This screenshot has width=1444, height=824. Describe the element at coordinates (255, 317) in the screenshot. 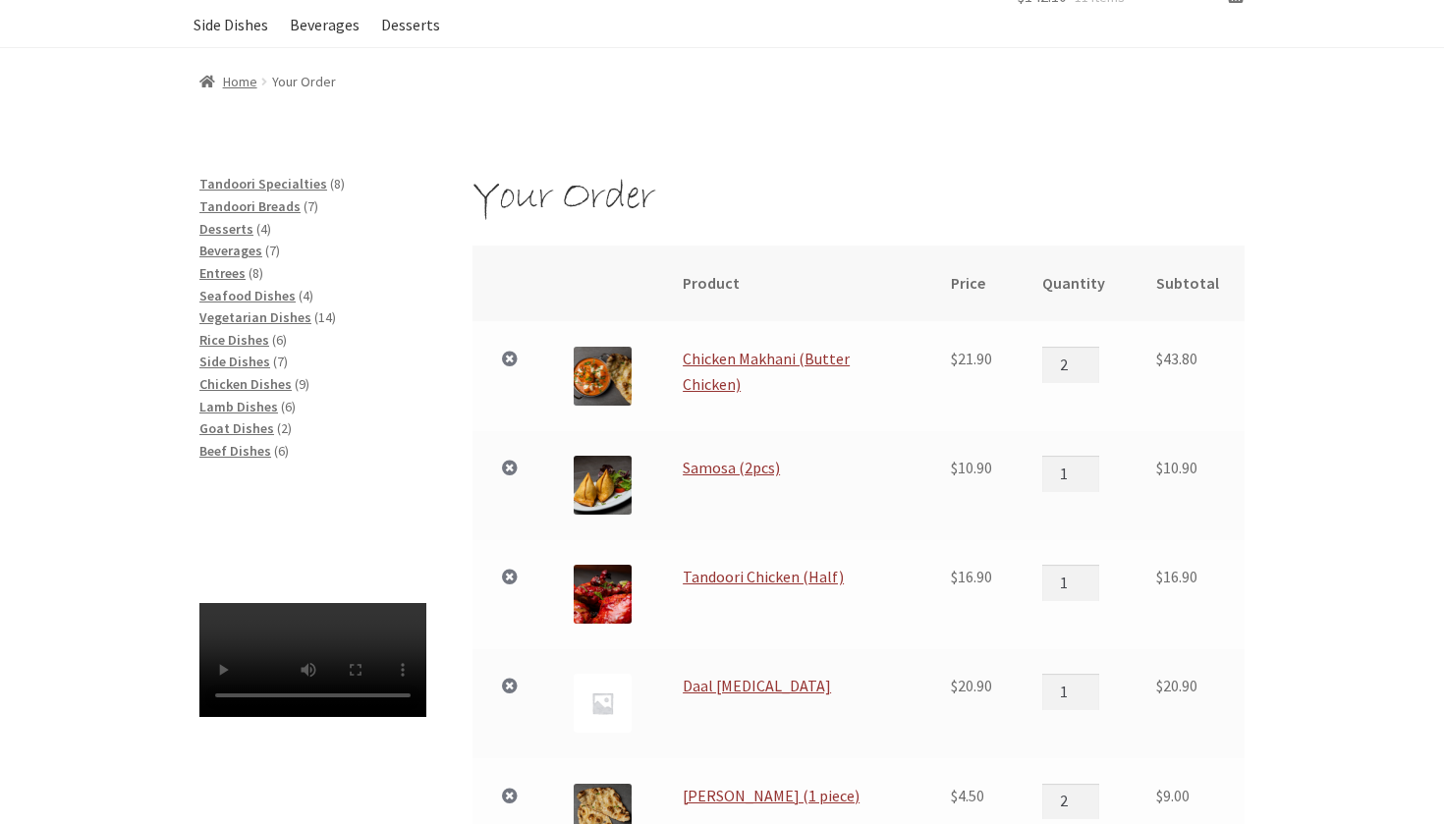

I see `span: Vegetarian Dishes` at that location.